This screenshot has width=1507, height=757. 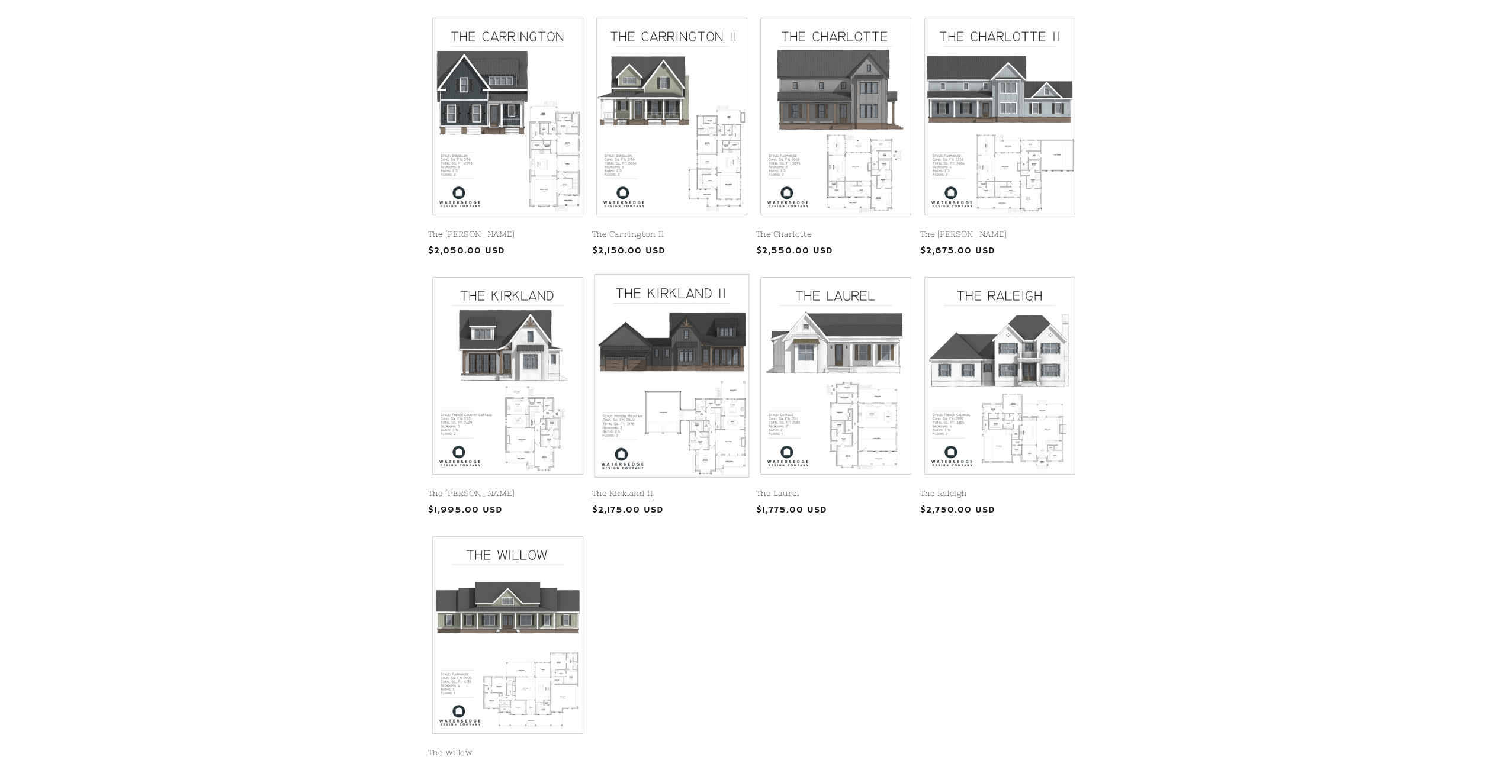 What do you see at coordinates (671, 234) in the screenshot?
I see `a: The Carrington II` at bounding box center [671, 234].